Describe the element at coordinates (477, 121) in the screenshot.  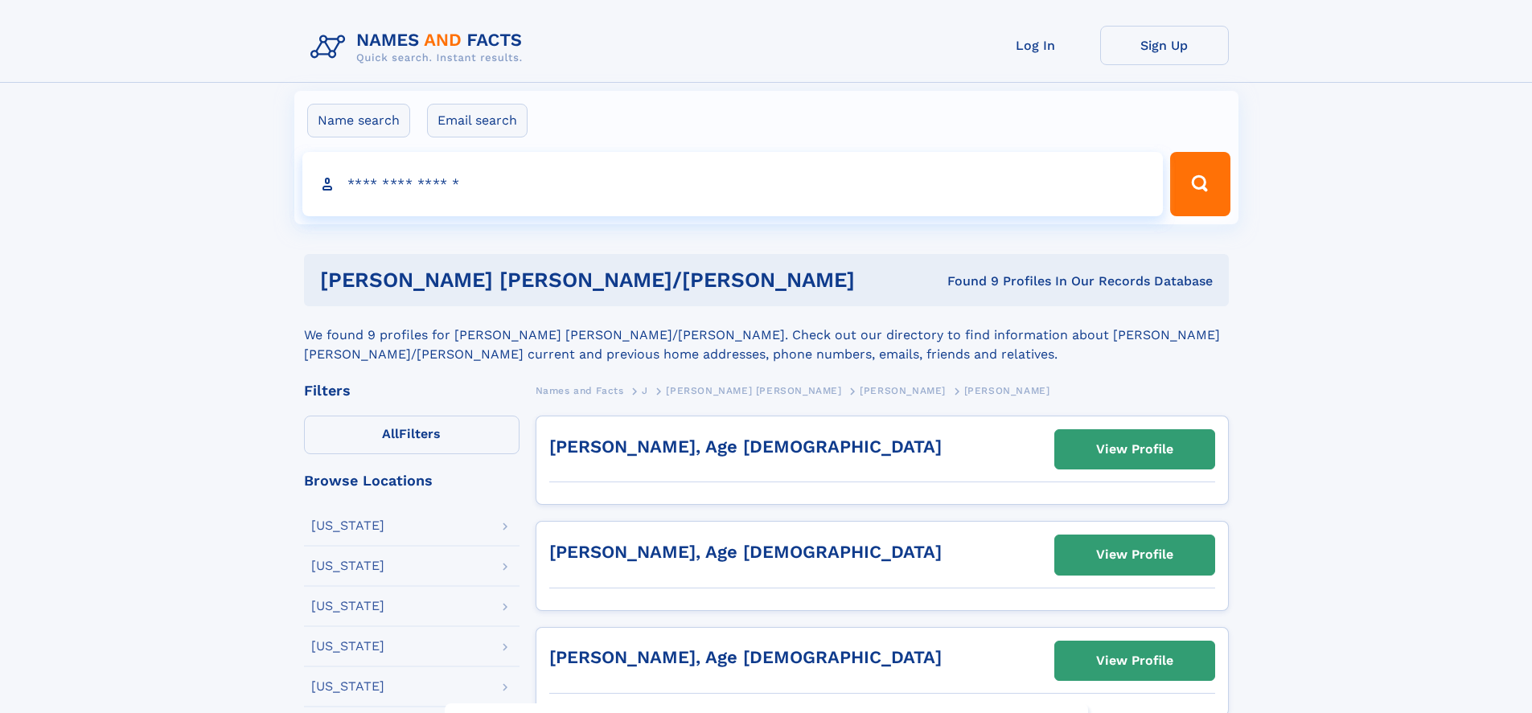
I see `label: Email search` at that location.